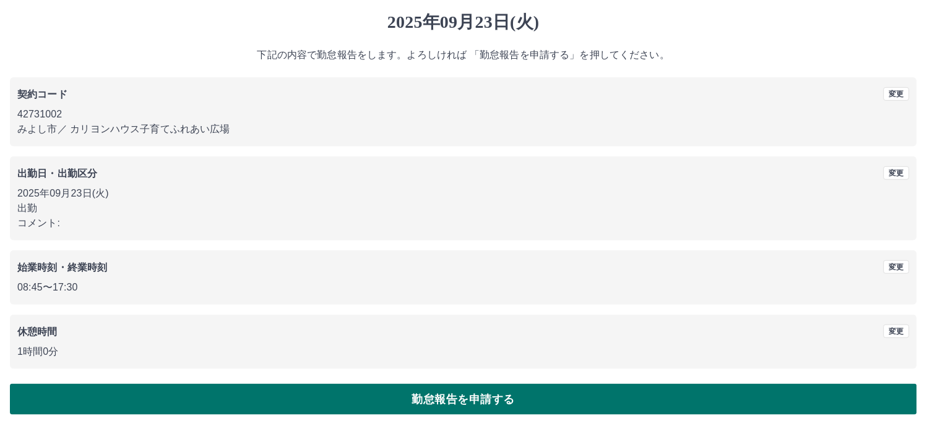 This screenshot has height=429, width=927. What do you see at coordinates (463, 208) in the screenshot?
I see `p: 出勤` at bounding box center [463, 208].